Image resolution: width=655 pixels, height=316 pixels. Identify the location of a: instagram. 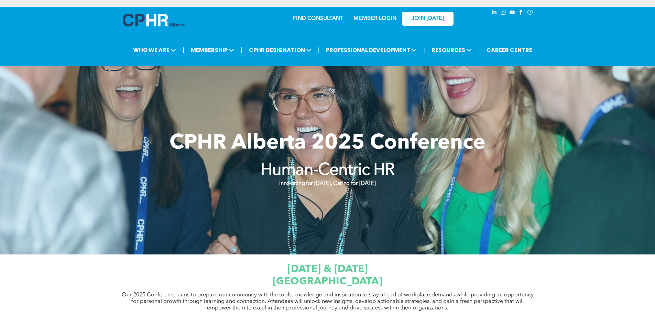
(503, 13).